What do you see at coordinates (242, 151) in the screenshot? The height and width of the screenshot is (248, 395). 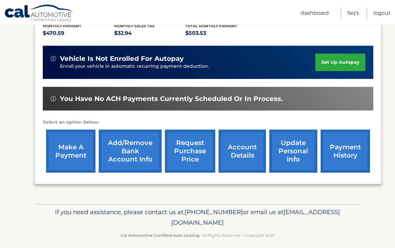 I see `a: account details` at bounding box center [242, 151].